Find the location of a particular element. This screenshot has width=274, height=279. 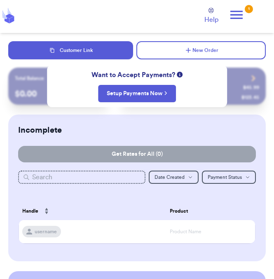

a: Help is located at coordinates (211, 16).